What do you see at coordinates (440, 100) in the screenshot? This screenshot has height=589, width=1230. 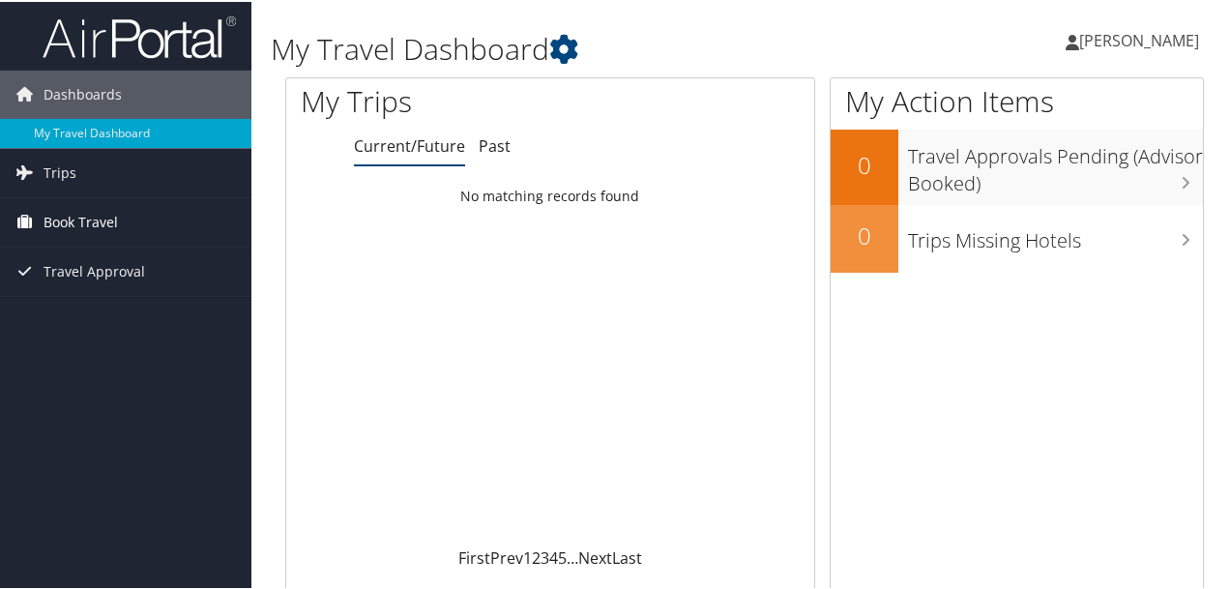 I see `h1: My Trips` at bounding box center [440, 100].